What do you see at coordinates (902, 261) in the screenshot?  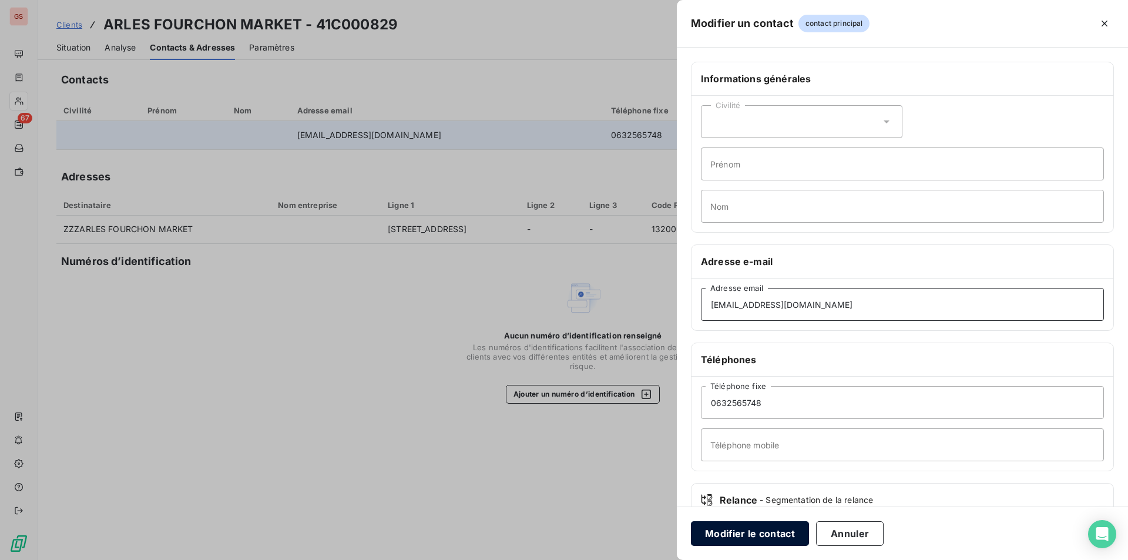 I see `h6: Adresse e-mail` at bounding box center [902, 261].